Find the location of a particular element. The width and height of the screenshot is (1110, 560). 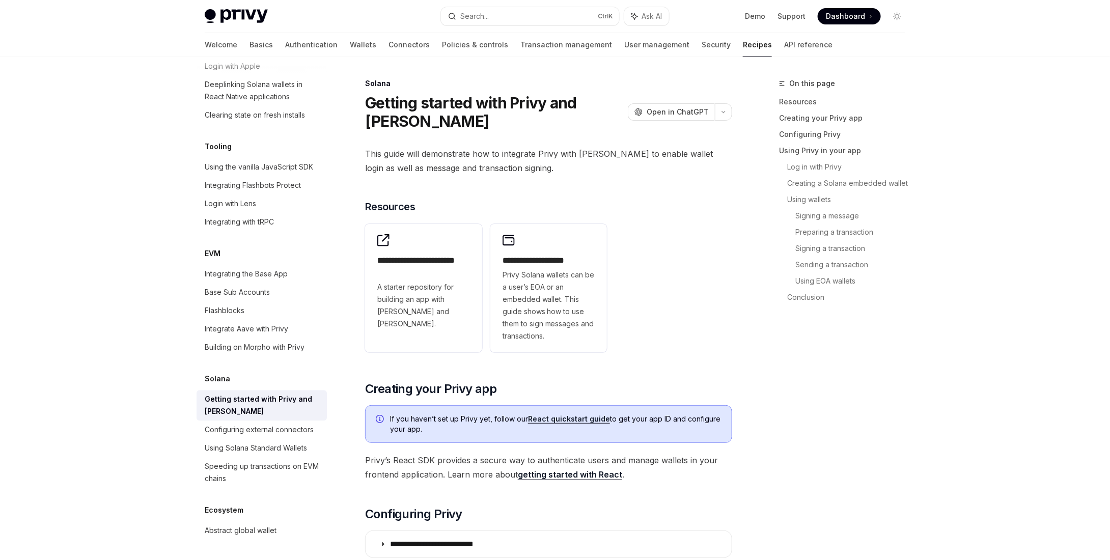

a: Building on Morpho with Privy is located at coordinates (262, 347).